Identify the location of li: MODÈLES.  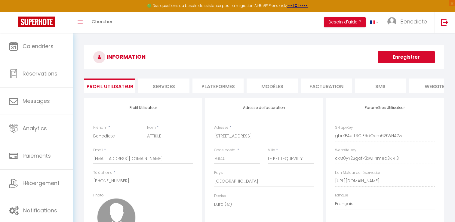
(272, 86).